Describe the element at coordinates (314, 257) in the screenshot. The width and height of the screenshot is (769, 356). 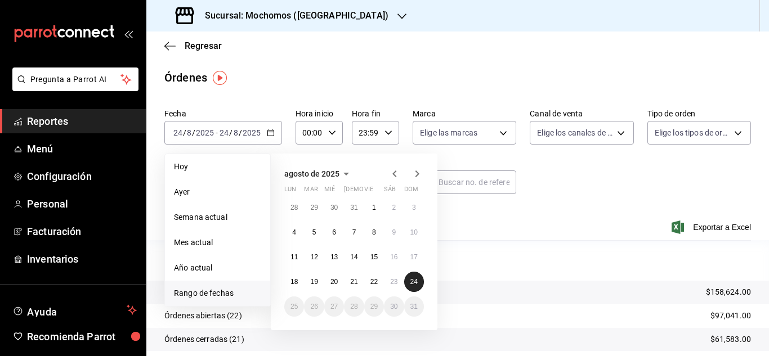
I see `button: 12 de agosto de 2025` at that location.